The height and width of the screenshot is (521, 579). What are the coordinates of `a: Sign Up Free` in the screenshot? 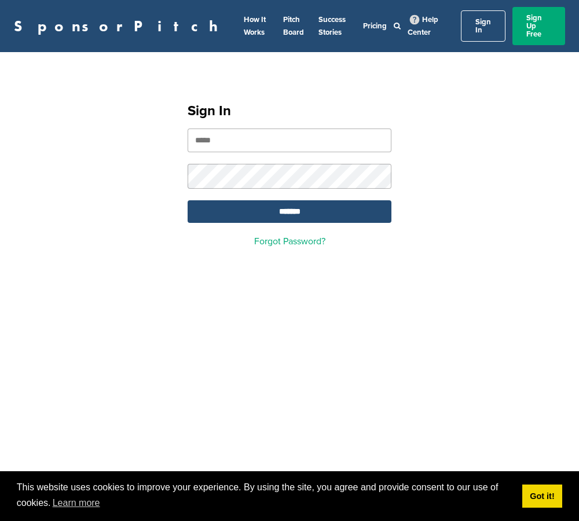 It's located at (539, 26).